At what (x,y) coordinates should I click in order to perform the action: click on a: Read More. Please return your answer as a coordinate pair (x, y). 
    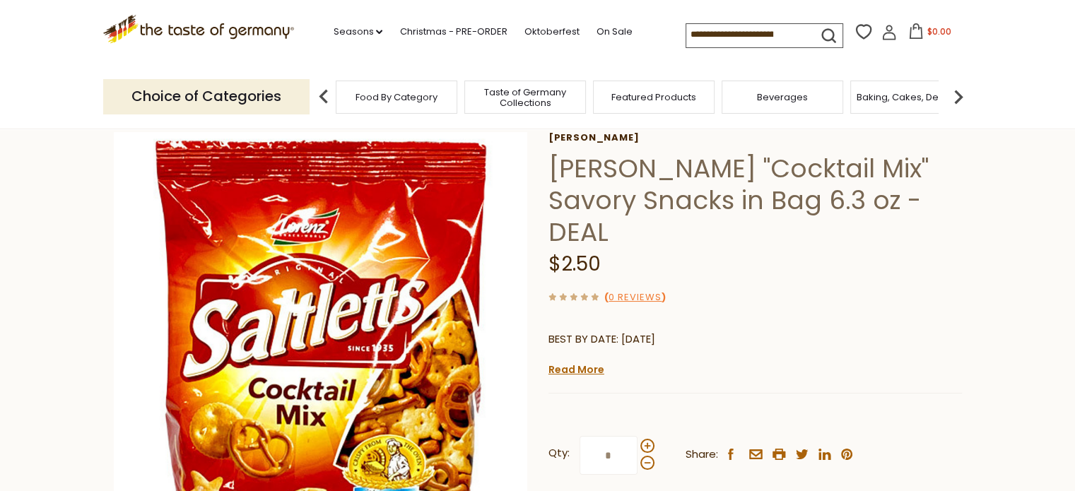
    Looking at the image, I should click on (576, 370).